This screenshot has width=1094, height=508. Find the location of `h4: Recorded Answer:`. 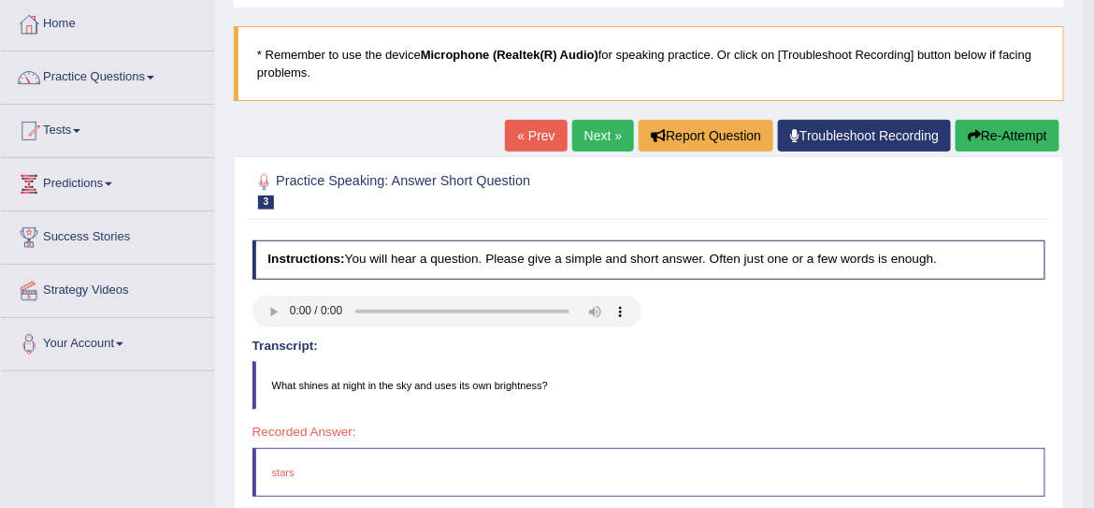

h4: Recorded Answer: is located at coordinates (649, 432).